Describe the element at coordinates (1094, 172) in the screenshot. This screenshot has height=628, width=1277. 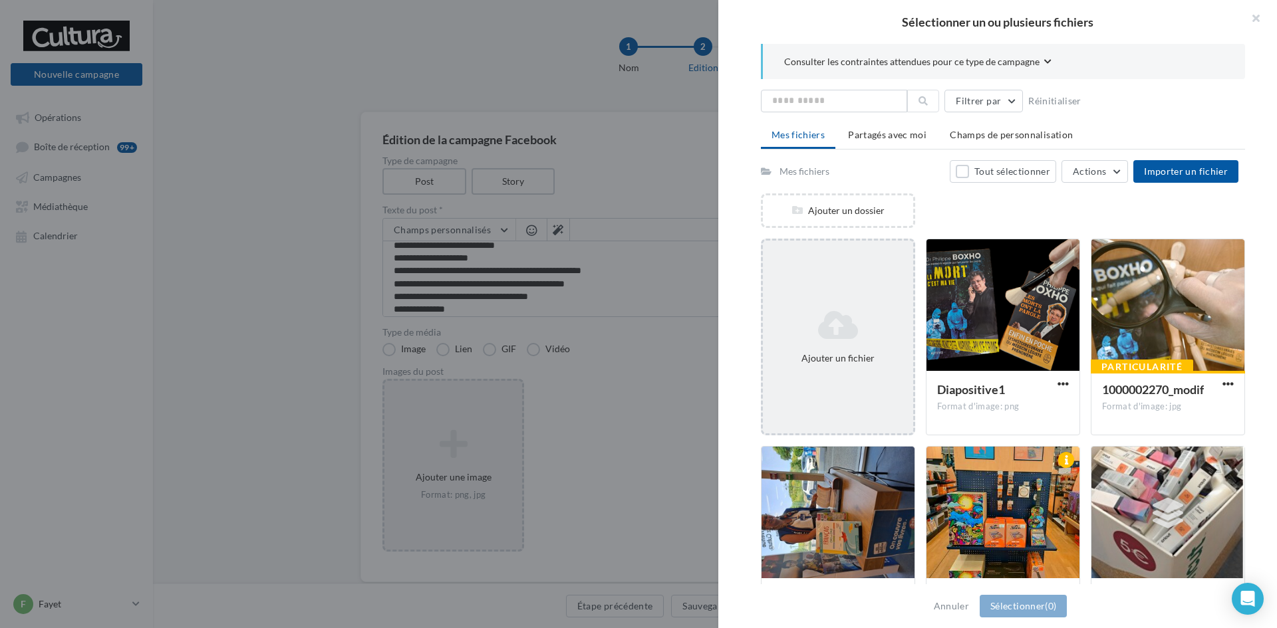
I see `button: Actions` at that location.